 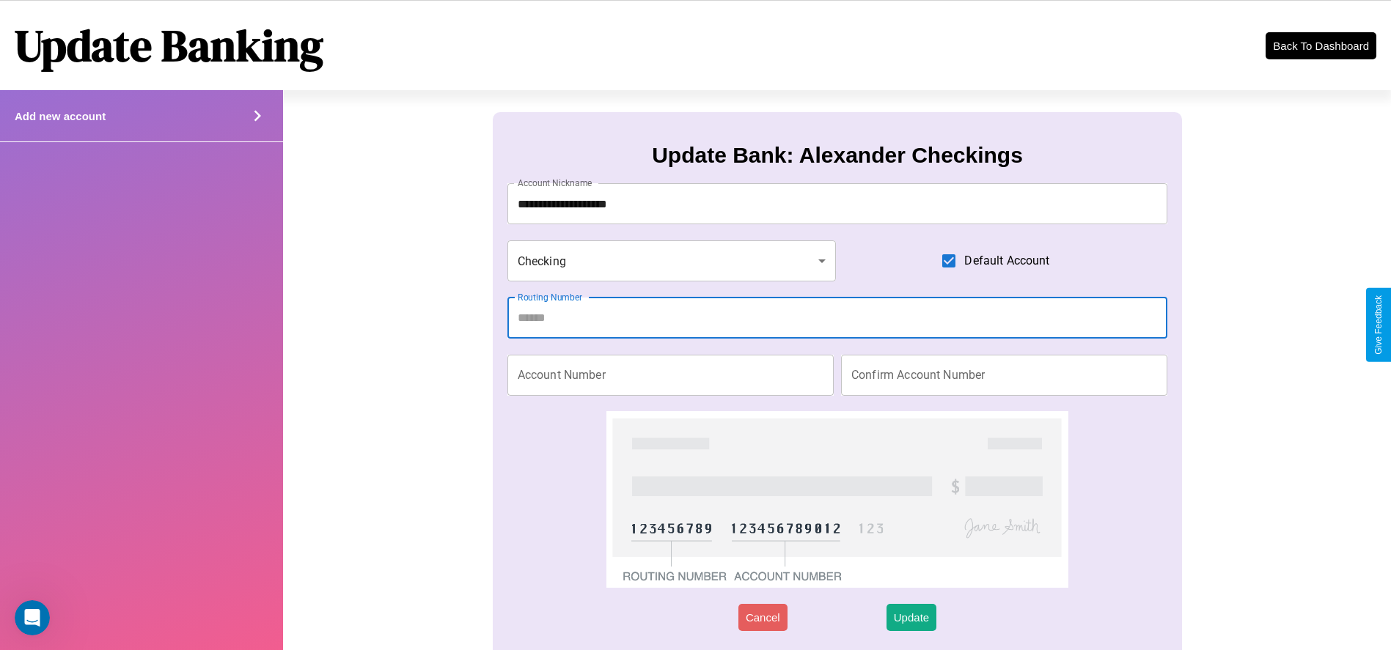 I want to click on img: check, so click(x=837, y=499).